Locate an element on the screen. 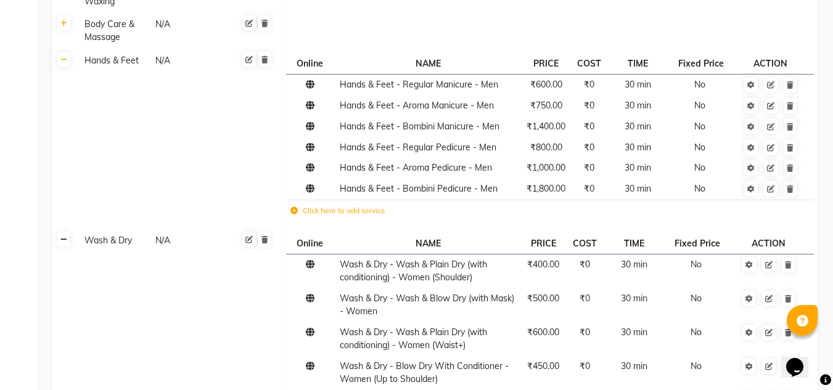 This screenshot has width=833, height=390. span: Hands & Feet - Aroma Manicure - Men is located at coordinates (417, 105).